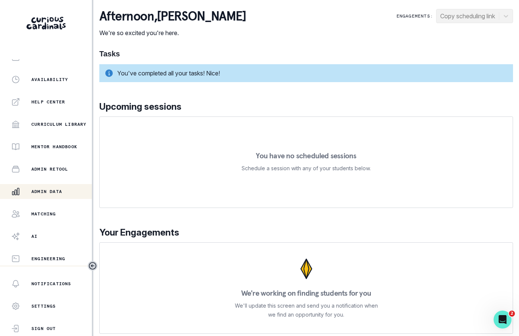 Image resolution: width=519 pixels, height=336 pixels. What do you see at coordinates (46, 23) in the screenshot?
I see `img: Curious Cardinals Logo` at bounding box center [46, 23].